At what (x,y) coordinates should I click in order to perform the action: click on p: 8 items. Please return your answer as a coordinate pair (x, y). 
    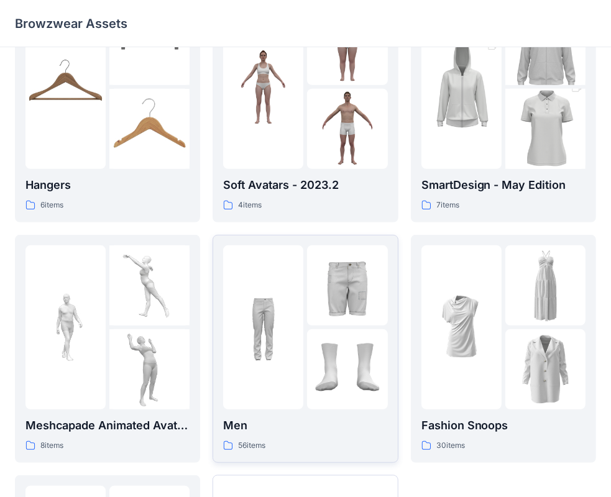
    Looking at the image, I should click on (52, 446).